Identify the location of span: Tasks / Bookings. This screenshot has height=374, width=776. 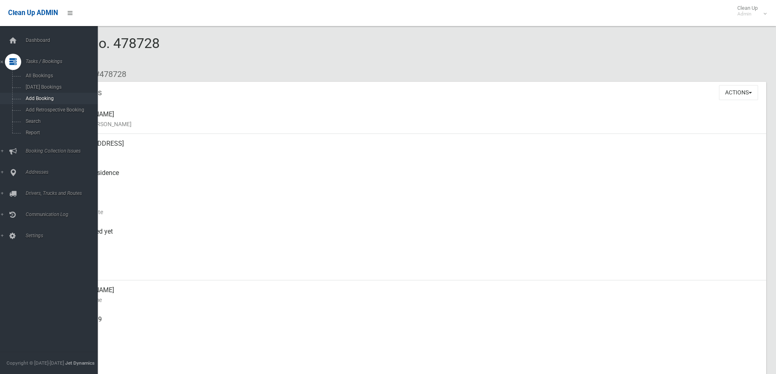
(64, 61).